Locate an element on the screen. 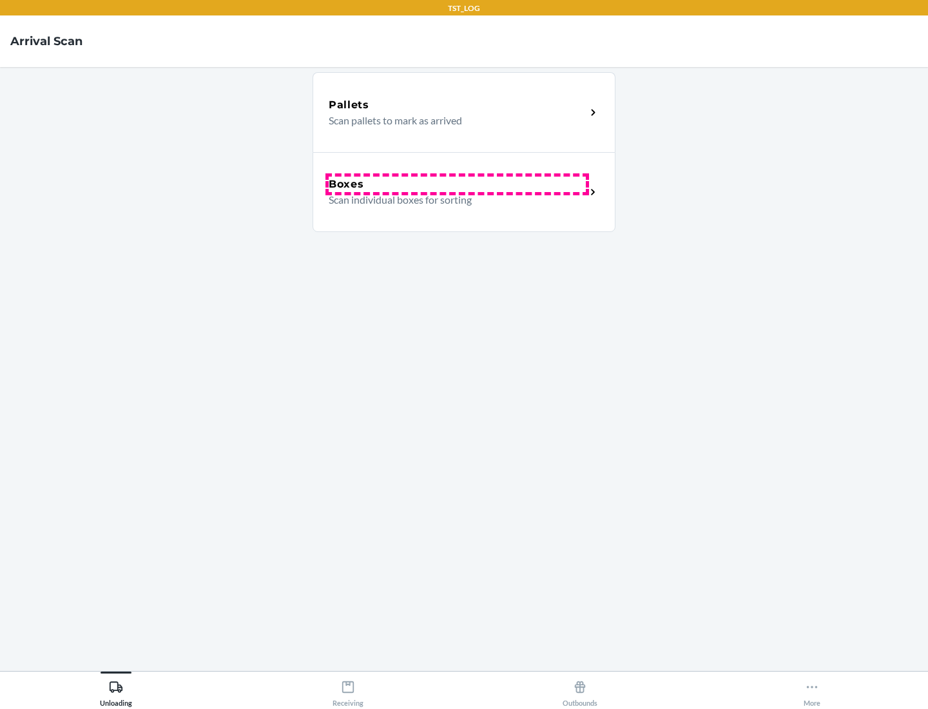  h5: Boxes is located at coordinates (346, 184).